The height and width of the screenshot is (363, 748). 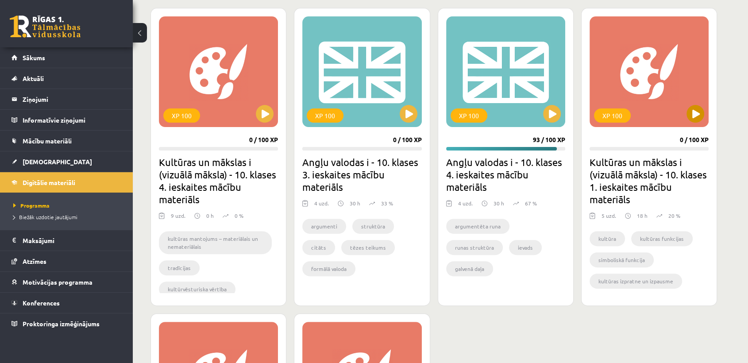 I want to click on a: Mācību materiāli, so click(x=66, y=141).